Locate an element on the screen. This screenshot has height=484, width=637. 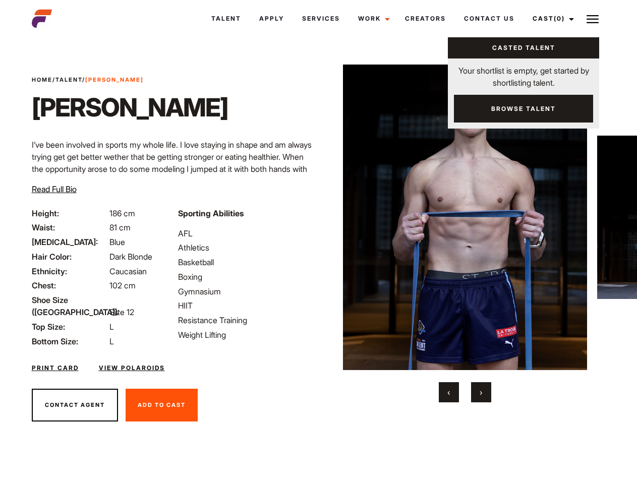
button: Read Full Bio is located at coordinates (54, 189).